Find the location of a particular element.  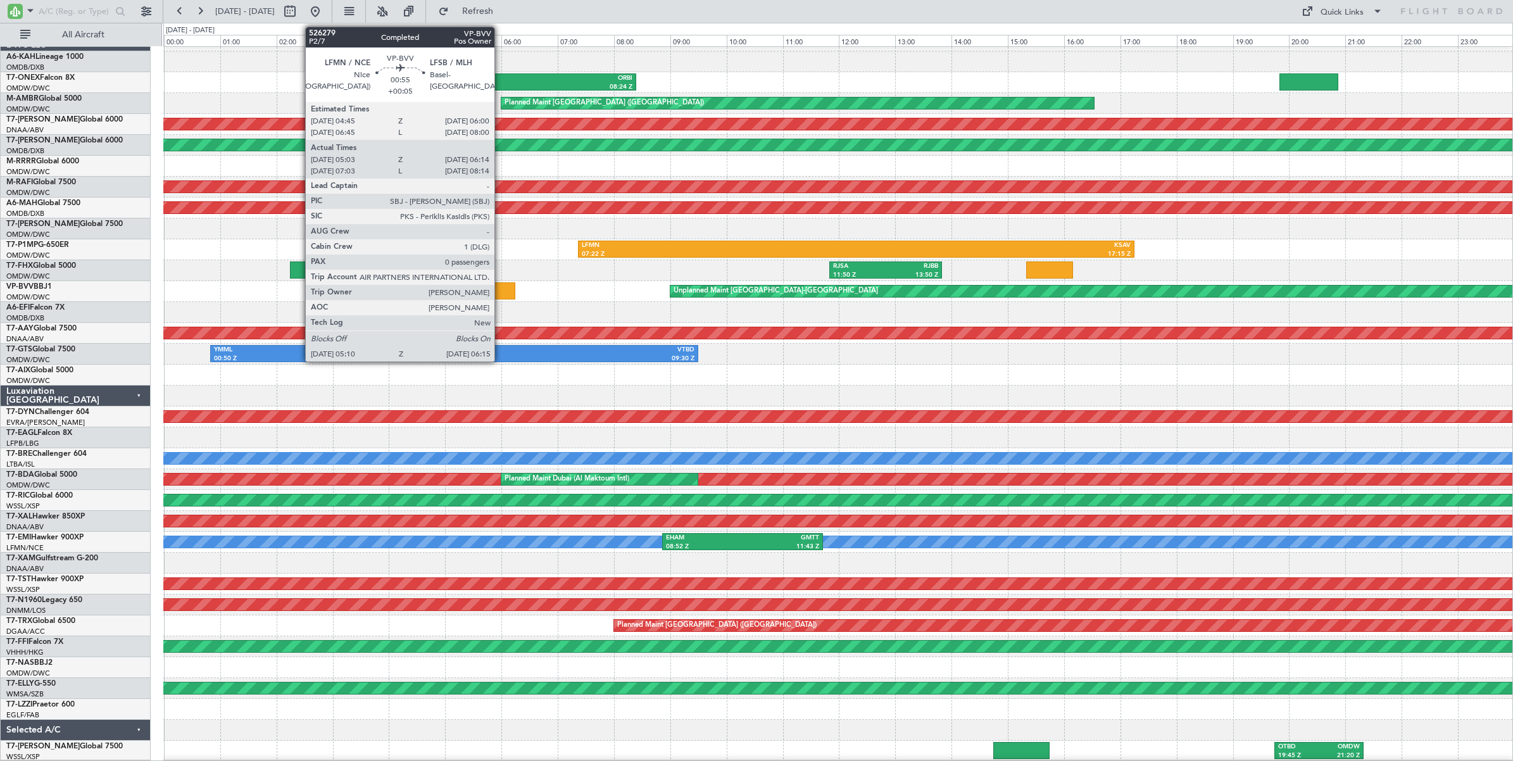

span: T7-EAGL is located at coordinates (22, 433).